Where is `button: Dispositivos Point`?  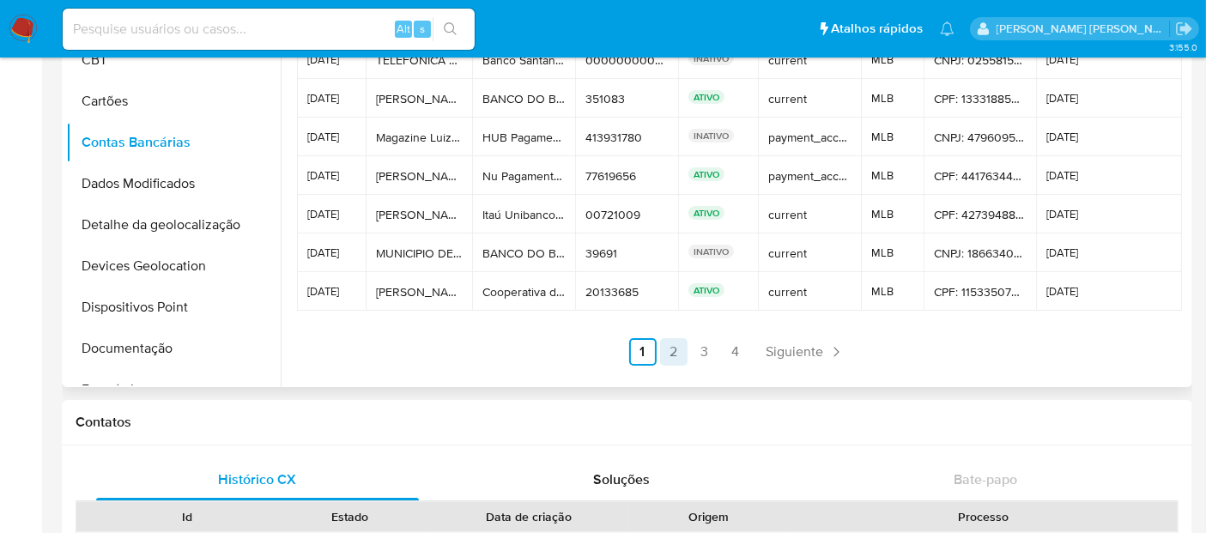
button: Dispositivos Point is located at coordinates (173, 307).